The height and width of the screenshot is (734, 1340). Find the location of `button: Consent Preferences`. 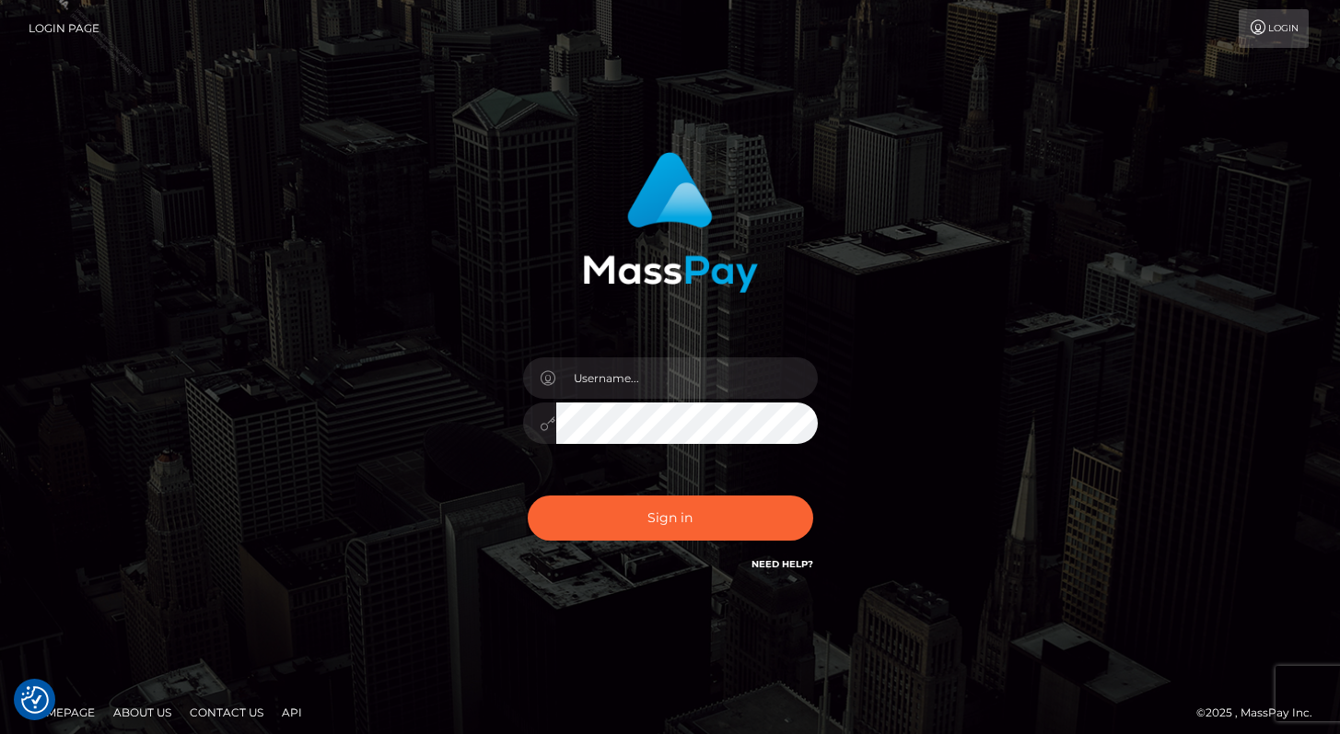

button: Consent Preferences is located at coordinates (35, 700).